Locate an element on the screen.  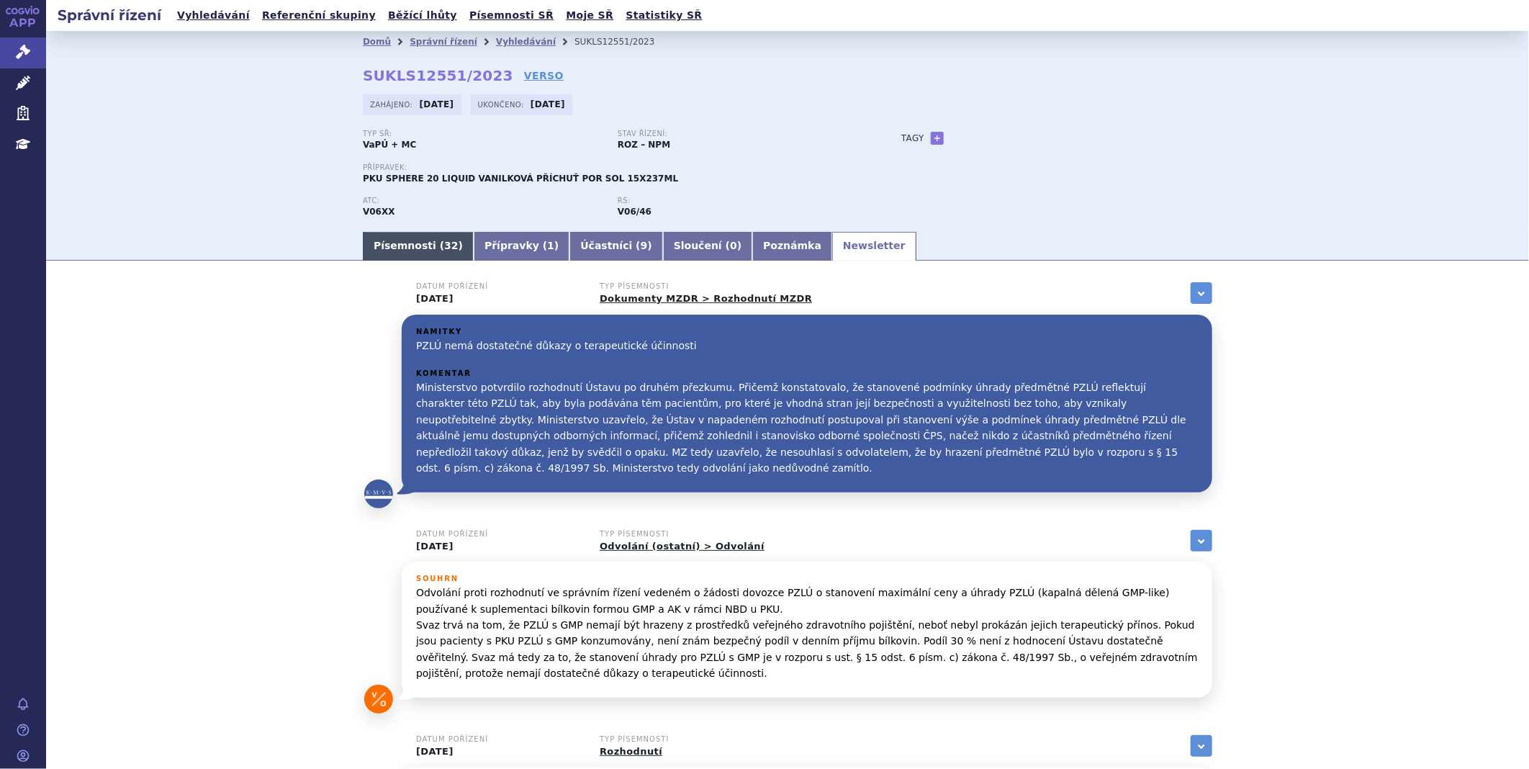
a: Newsletter is located at coordinates (874, 246).